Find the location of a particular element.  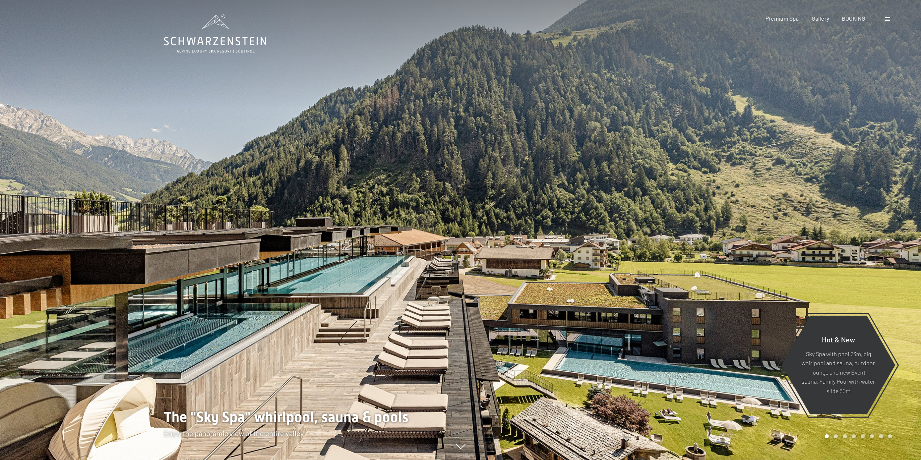

div: Carousel Page 4 is located at coordinates (854, 436).